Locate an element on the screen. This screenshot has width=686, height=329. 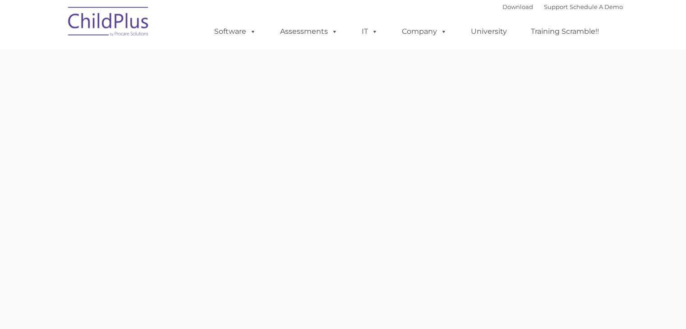
a: University is located at coordinates (489, 32).